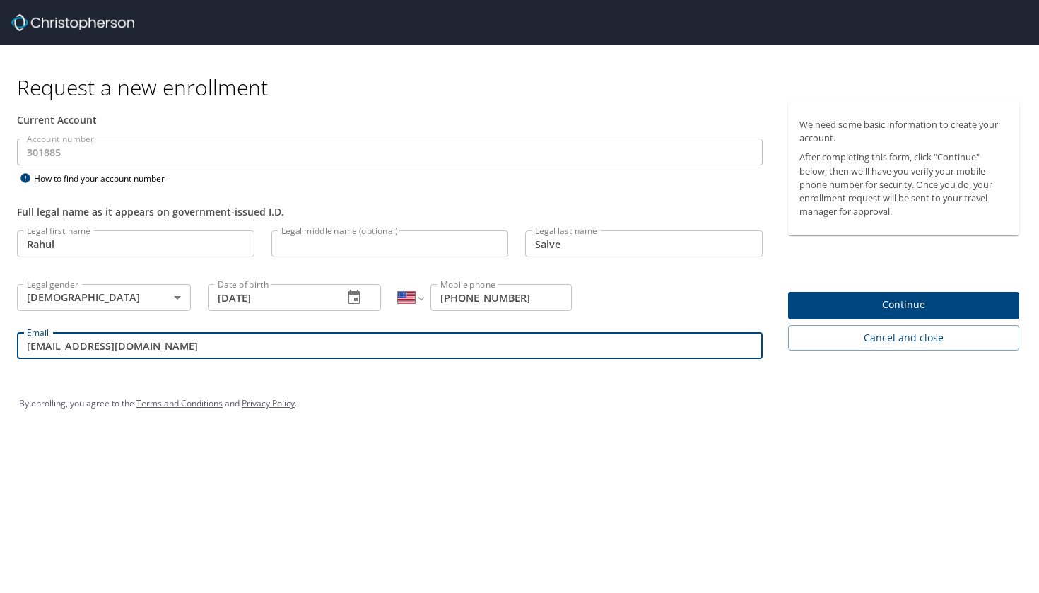  Describe the element at coordinates (389, 119) in the screenshot. I see `div: Current Account` at that location.